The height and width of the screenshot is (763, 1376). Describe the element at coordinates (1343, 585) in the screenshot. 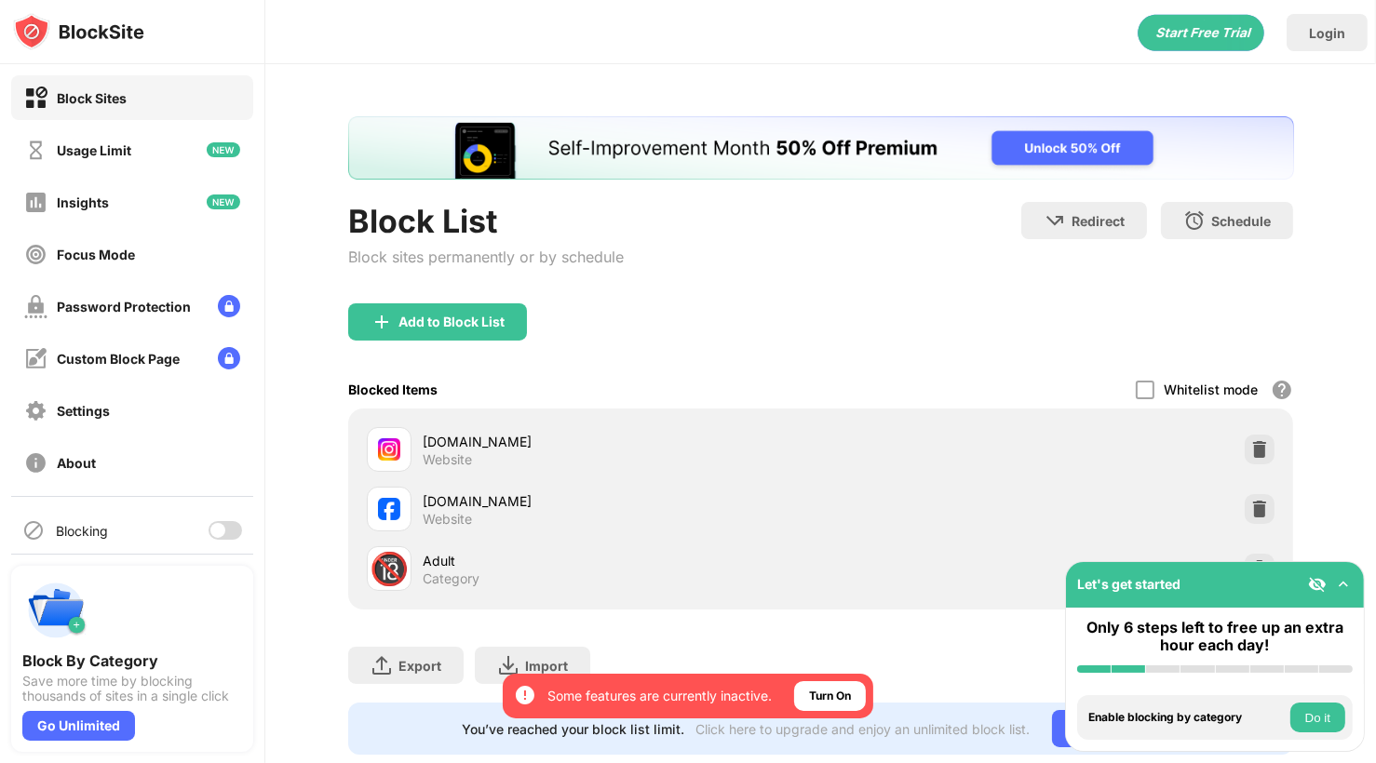

I see `img: omni-setup-toggle.svg` at that location.